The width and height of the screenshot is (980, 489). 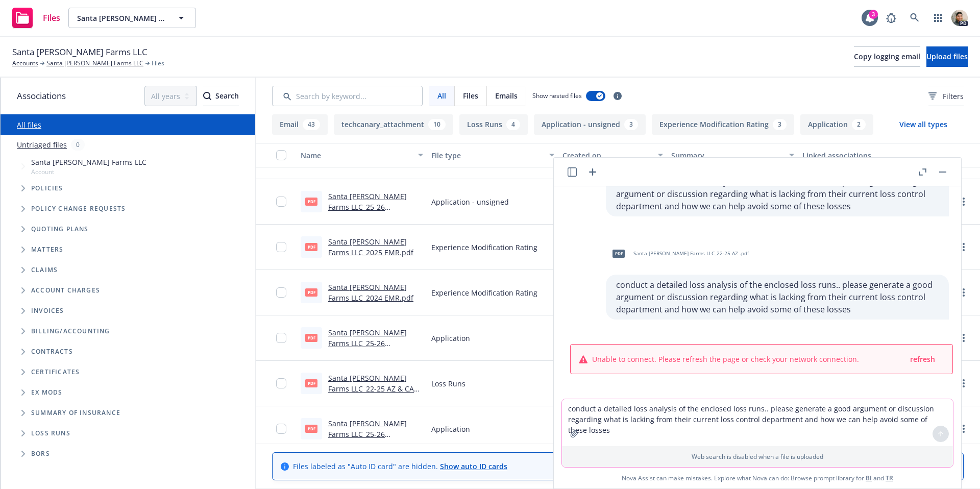 I want to click on span: Associations, so click(x=41, y=96).